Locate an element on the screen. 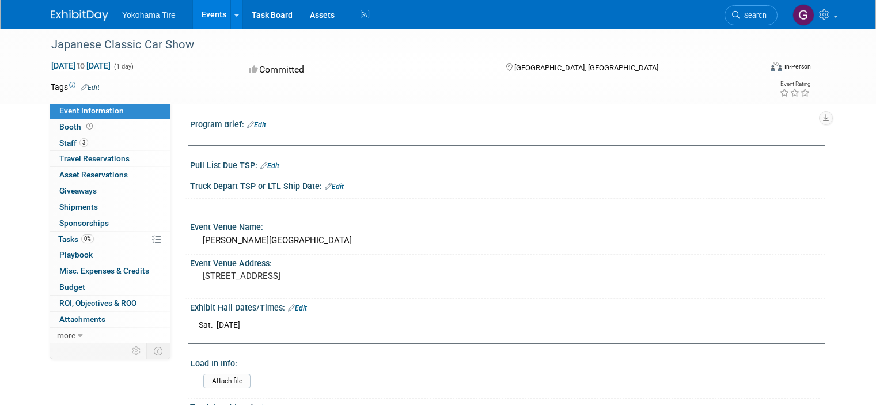 The width and height of the screenshot is (876, 405). a: more is located at coordinates (110, 335).